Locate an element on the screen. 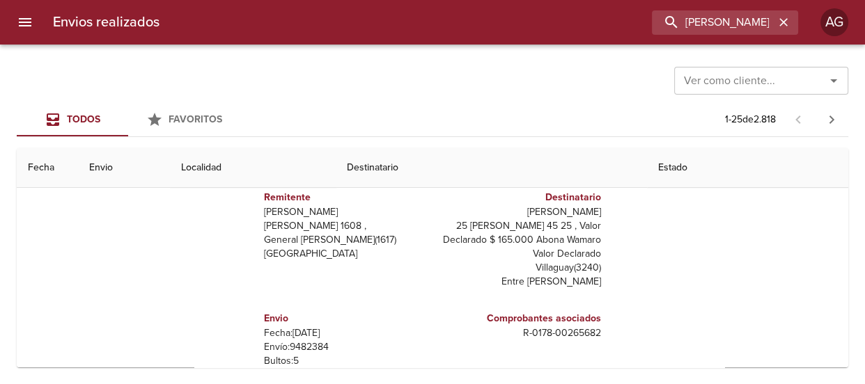 This screenshot has width=865, height=384. div: Abrir información de usuario is located at coordinates (834, 22).